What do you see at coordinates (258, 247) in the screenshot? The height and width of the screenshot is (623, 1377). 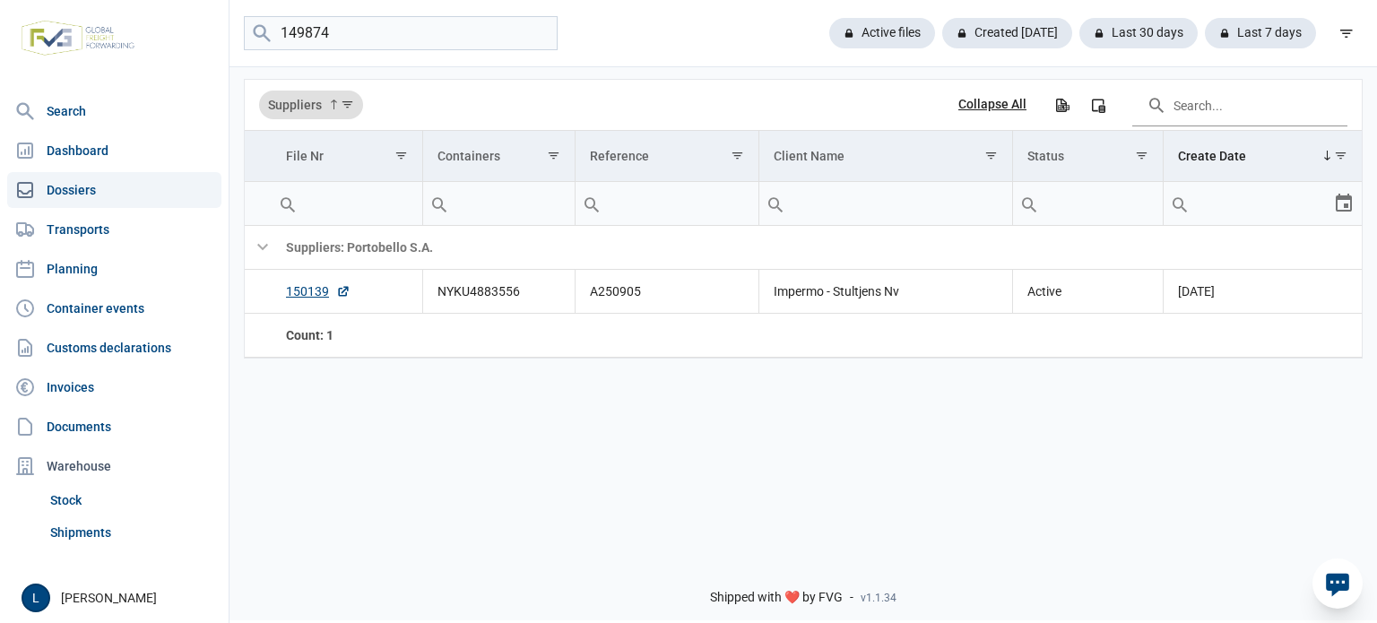 I see `td: Collapse` at bounding box center [258, 247].